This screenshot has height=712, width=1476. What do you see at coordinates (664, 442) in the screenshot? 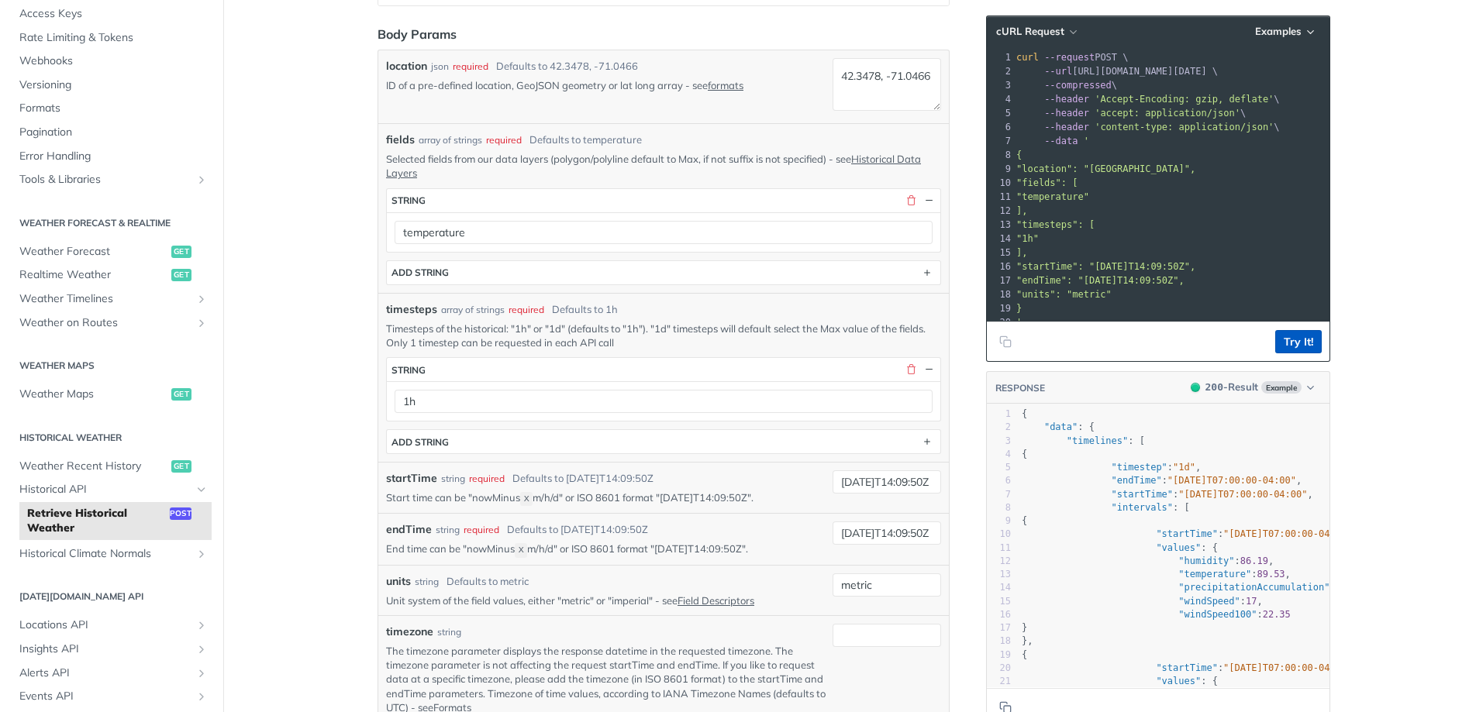
I see `button: ADD string` at bounding box center [664, 442].